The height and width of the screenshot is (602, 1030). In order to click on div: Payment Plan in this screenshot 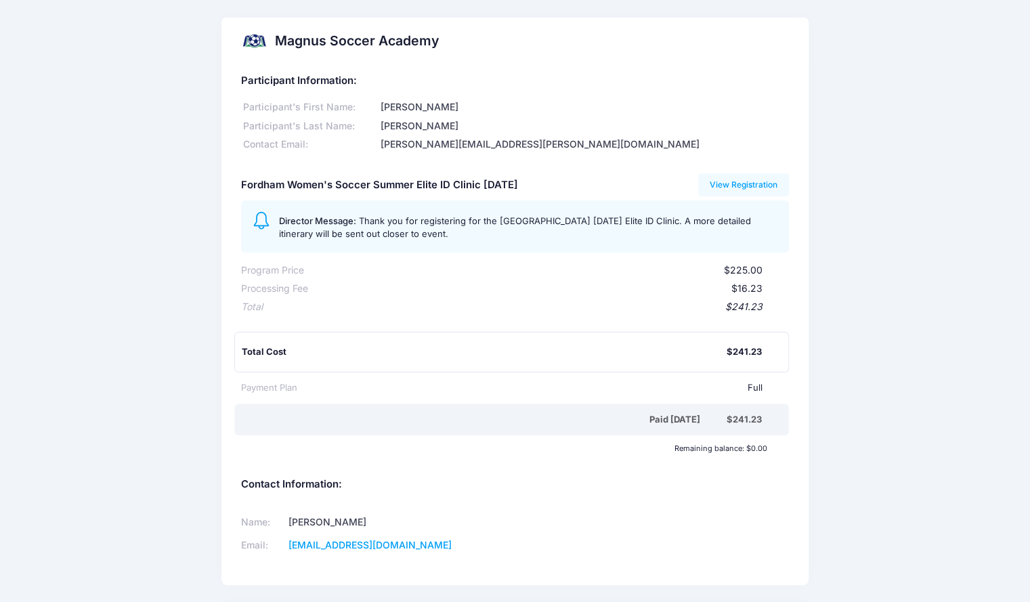, I will do `click(269, 388)`.